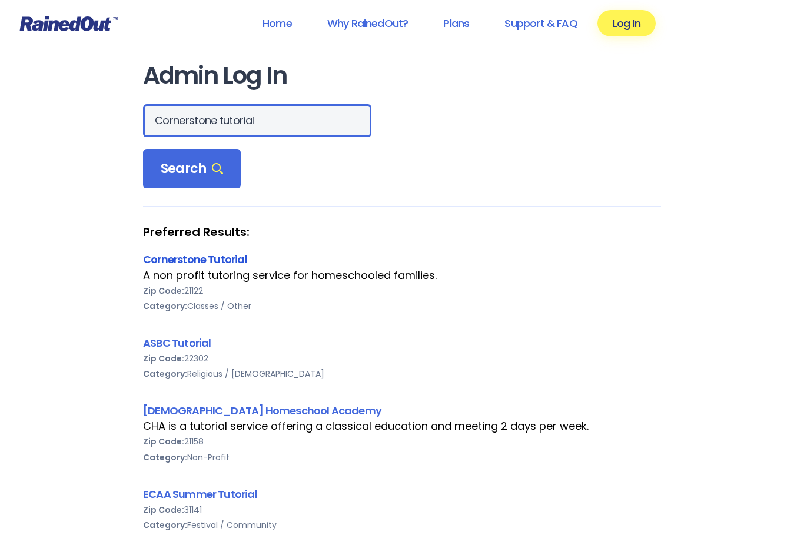  I want to click on div: 21158, so click(402, 442).